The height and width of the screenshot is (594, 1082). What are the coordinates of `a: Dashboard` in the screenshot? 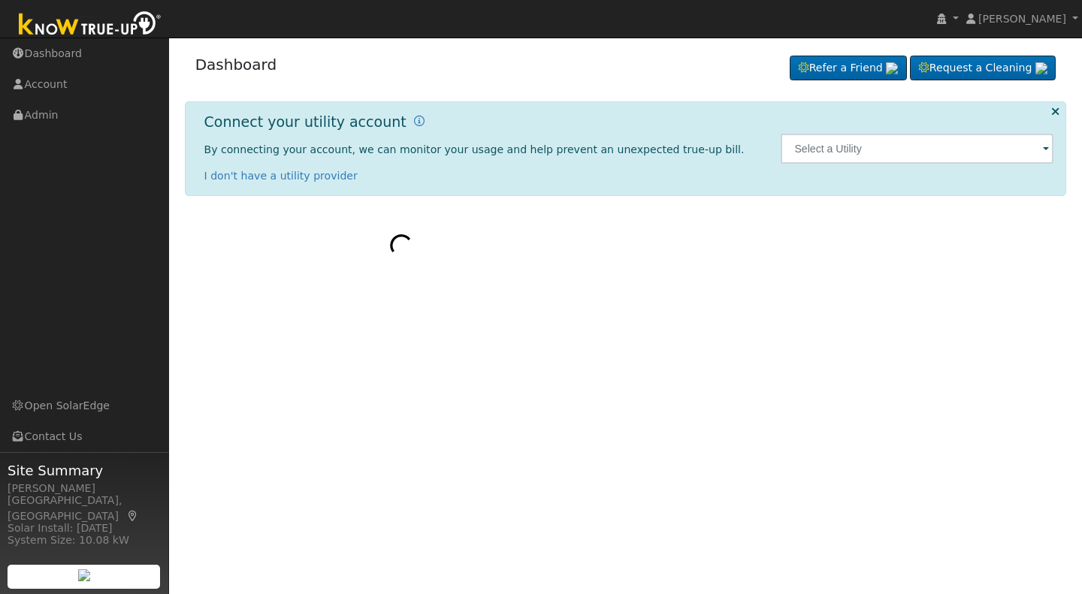 It's located at (236, 65).